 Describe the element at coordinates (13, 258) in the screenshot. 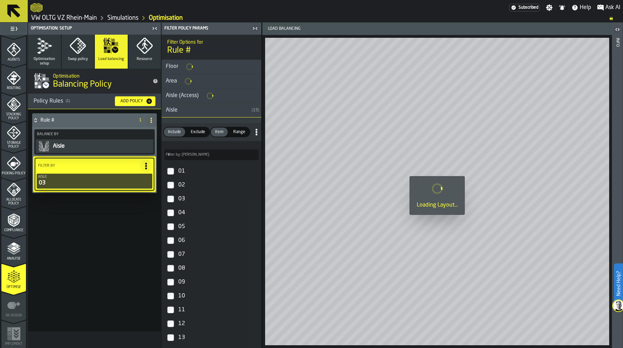

I see `span: Analyse` at that location.